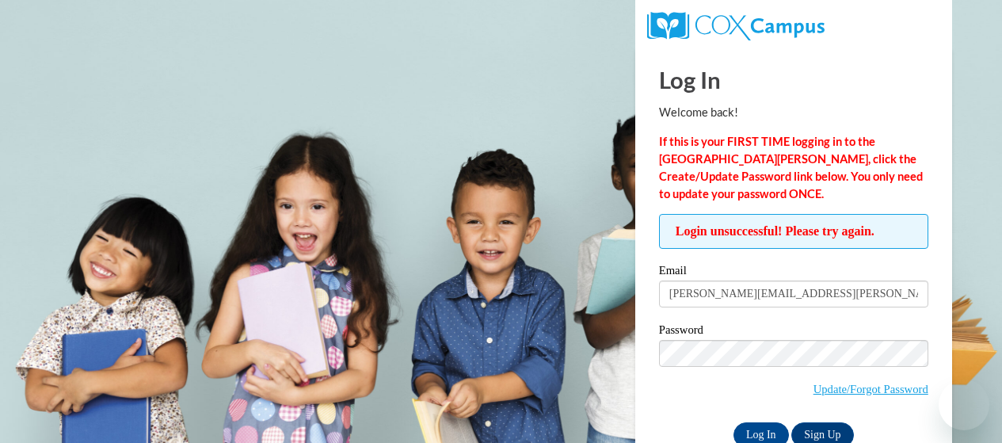 This screenshot has width=1002, height=443. I want to click on h1: Log In, so click(794, 79).